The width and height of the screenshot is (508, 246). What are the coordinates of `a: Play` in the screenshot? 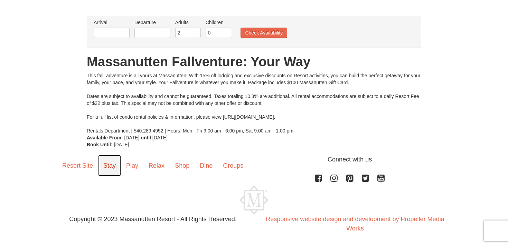 It's located at (132, 166).